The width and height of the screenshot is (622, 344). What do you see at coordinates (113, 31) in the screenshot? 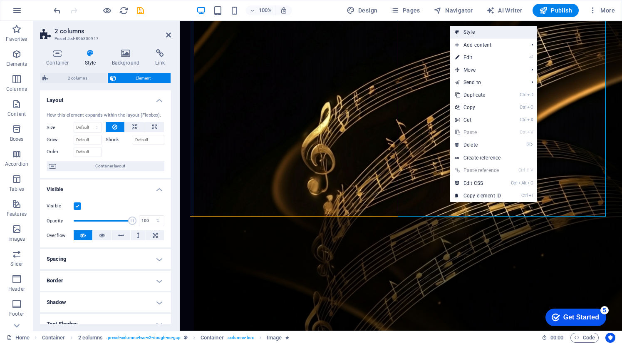
I see `h2: 2 columns` at bounding box center [113, 31].